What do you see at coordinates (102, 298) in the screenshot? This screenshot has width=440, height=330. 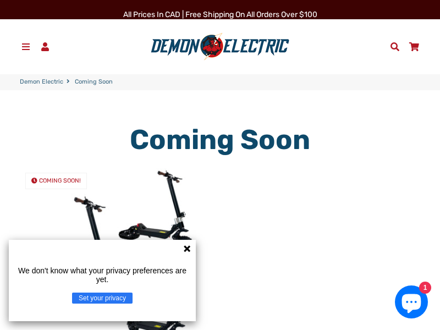 I see `button: Set your privacy` at bounding box center [102, 298].